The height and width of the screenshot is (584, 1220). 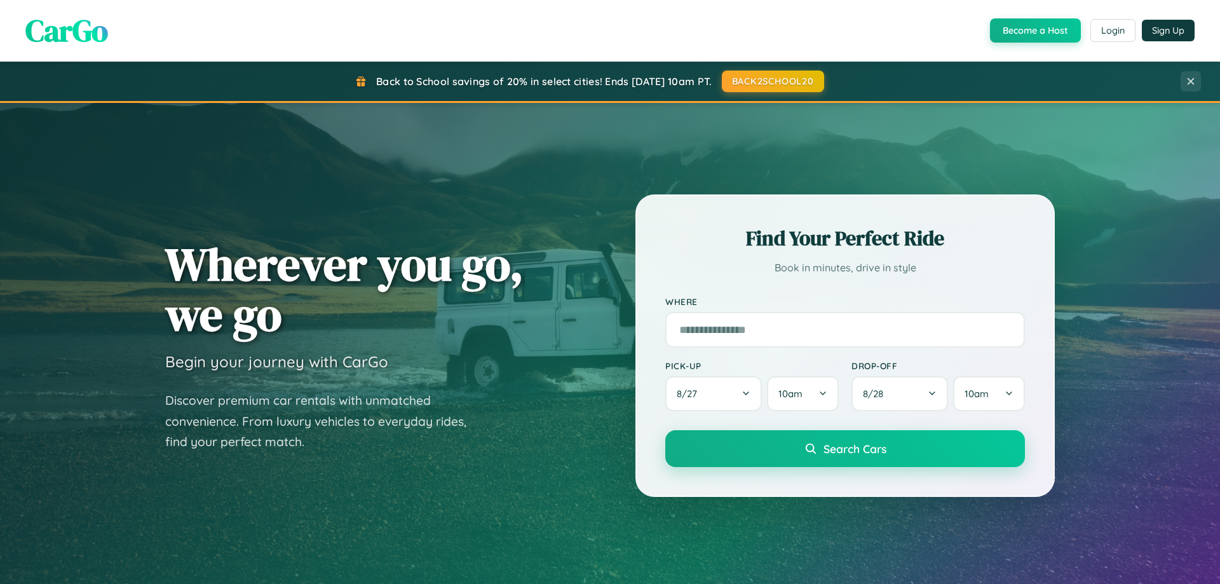 I want to click on span: CarGo, so click(x=67, y=31).